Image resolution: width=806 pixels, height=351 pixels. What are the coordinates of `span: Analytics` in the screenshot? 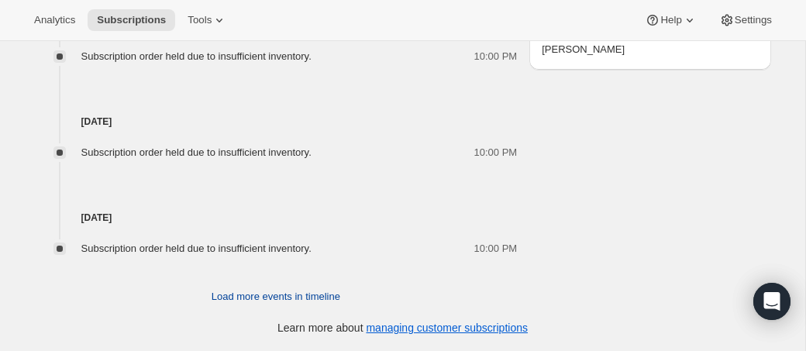 It's located at (54, 20).